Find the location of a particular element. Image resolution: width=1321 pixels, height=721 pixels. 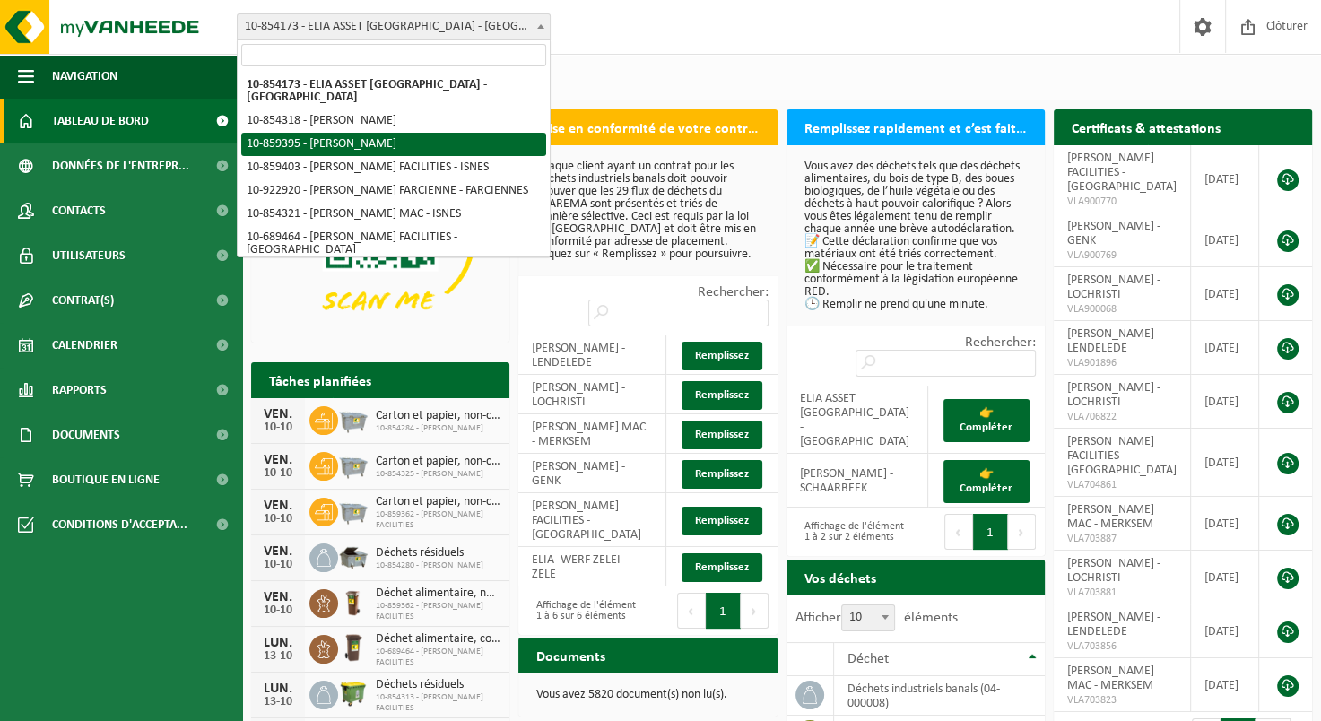

span: VLA703881 is located at coordinates (1122, 593).